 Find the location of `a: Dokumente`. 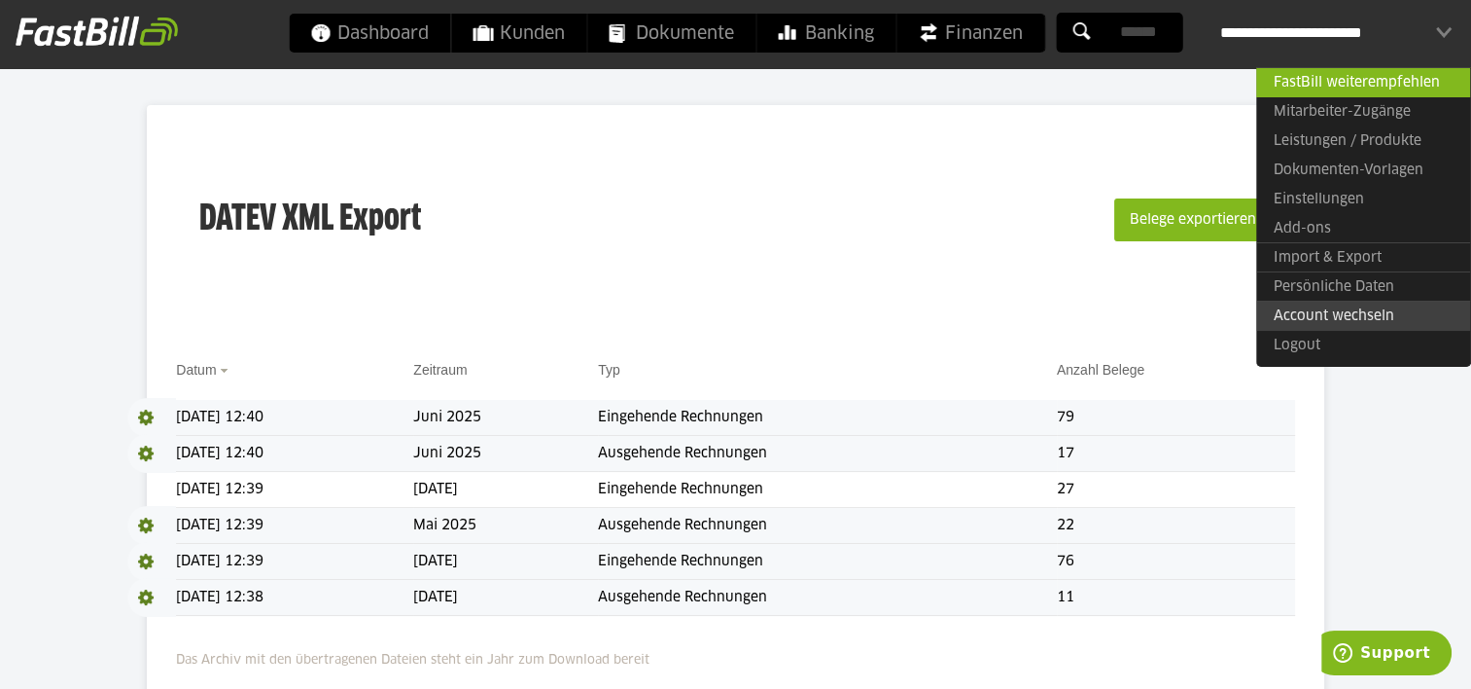

a: Dokumente is located at coordinates (671, 33).